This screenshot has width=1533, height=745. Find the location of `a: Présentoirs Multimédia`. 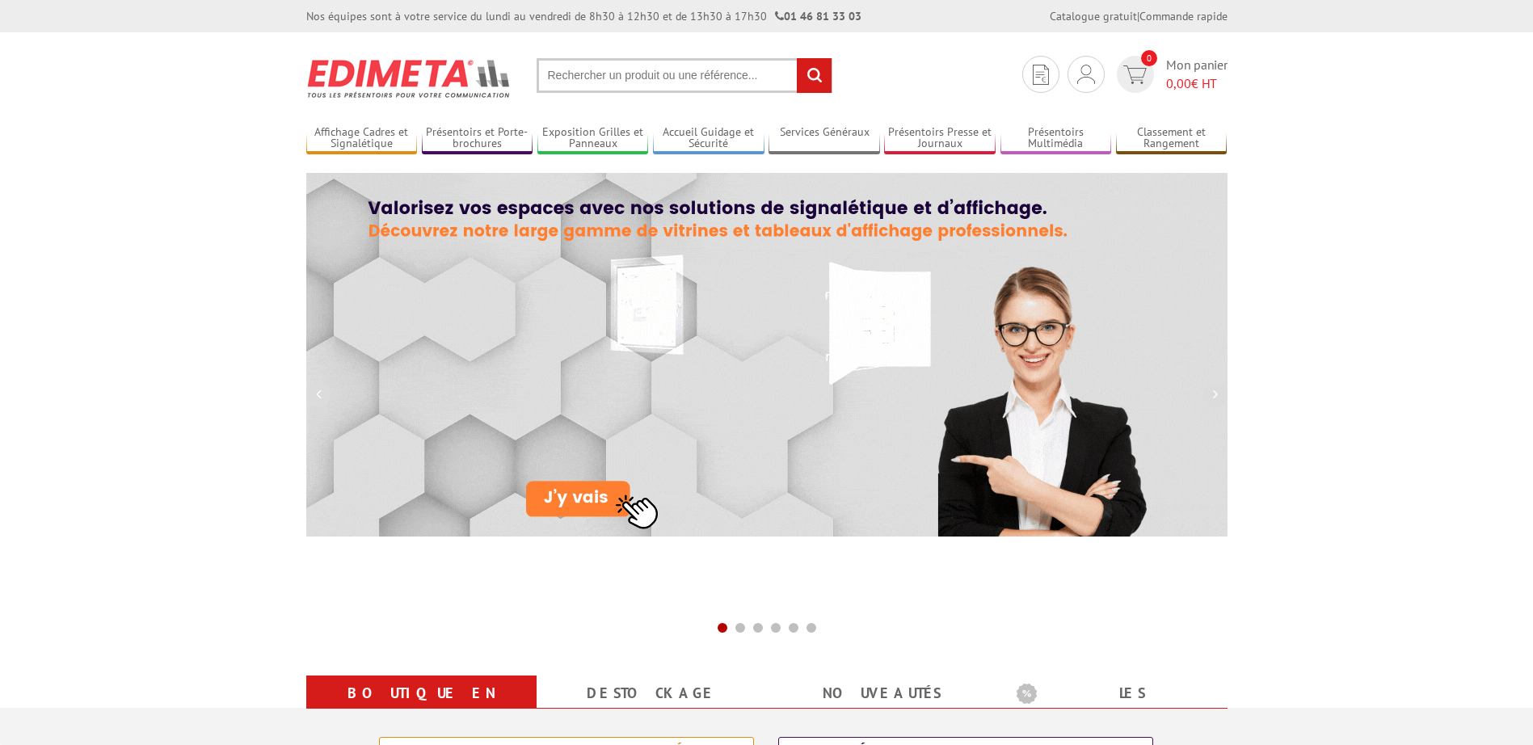

a: Présentoirs Multimédia is located at coordinates (1056, 138).